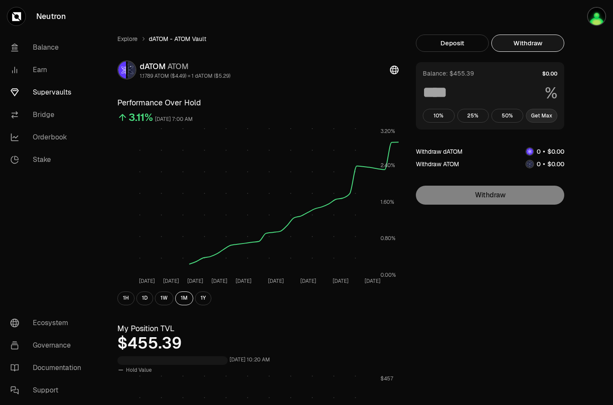 Image resolution: width=613 pixels, height=405 pixels. Describe the element at coordinates (388, 131) in the screenshot. I see `tspan: 3.20%` at that location.